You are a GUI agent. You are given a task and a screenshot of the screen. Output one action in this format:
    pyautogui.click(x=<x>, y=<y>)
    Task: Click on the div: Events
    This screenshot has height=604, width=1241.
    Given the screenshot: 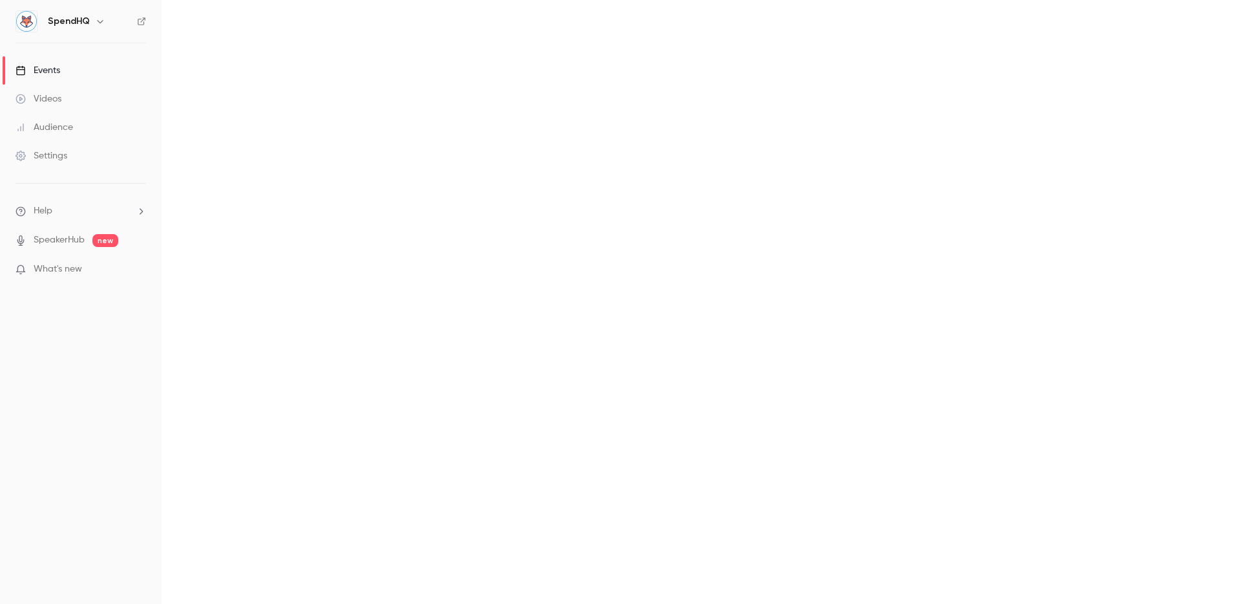 What is the action you would take?
    pyautogui.click(x=37, y=70)
    